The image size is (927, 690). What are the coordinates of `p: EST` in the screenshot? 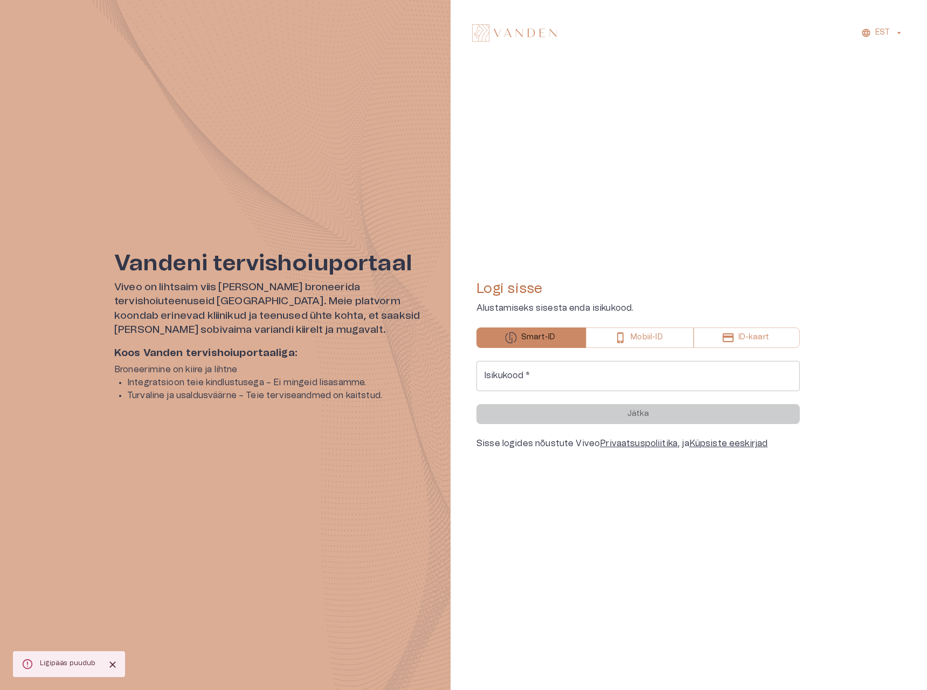 It's located at (883, 32).